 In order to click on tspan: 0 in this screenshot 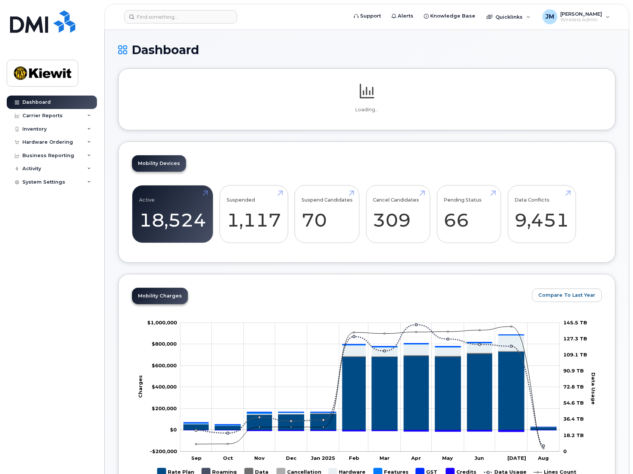, I will do `click(565, 451)`.